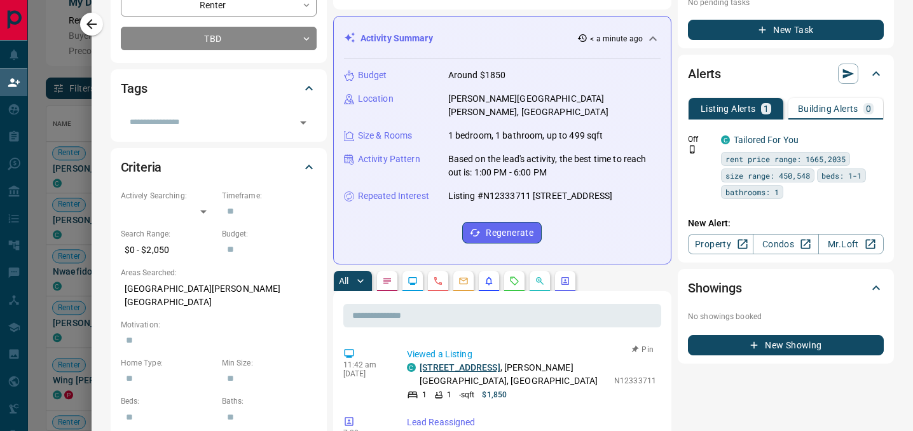 Image resolution: width=913 pixels, height=431 pixels. Describe the element at coordinates (219, 167) in the screenshot. I see `div: Criteria` at that location.